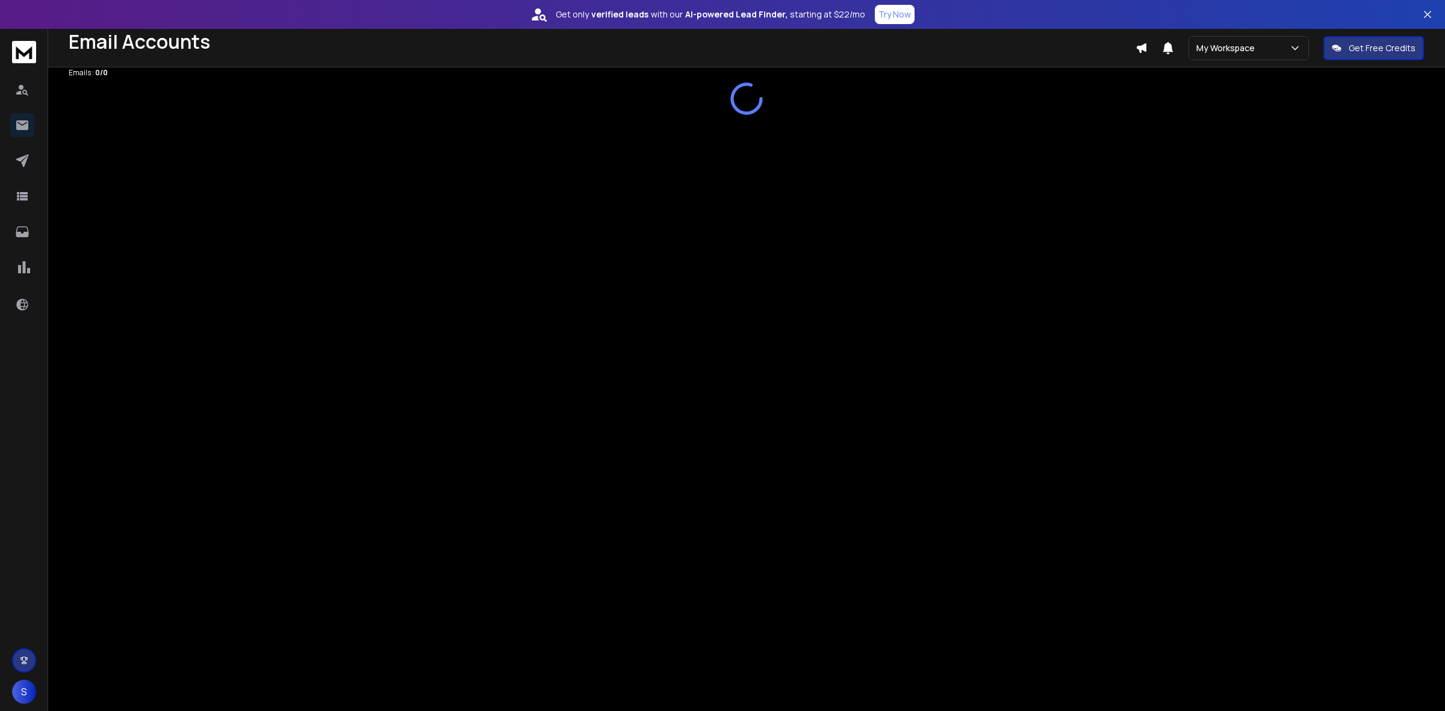 This screenshot has width=1445, height=711. Describe the element at coordinates (1373, 48) in the screenshot. I see `button: Get Free Credits` at that location.